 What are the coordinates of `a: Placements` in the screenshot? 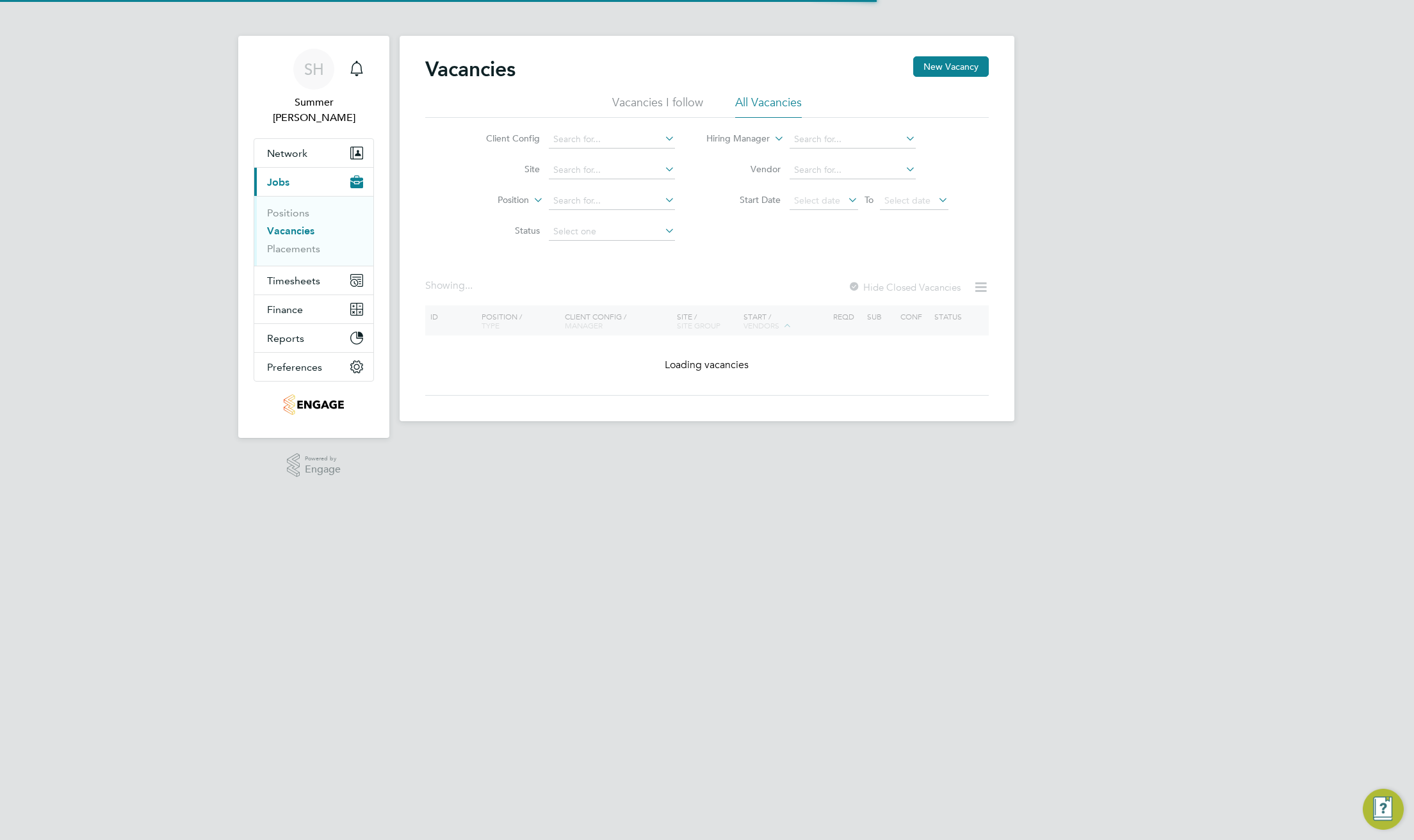 It's located at (293, 249).